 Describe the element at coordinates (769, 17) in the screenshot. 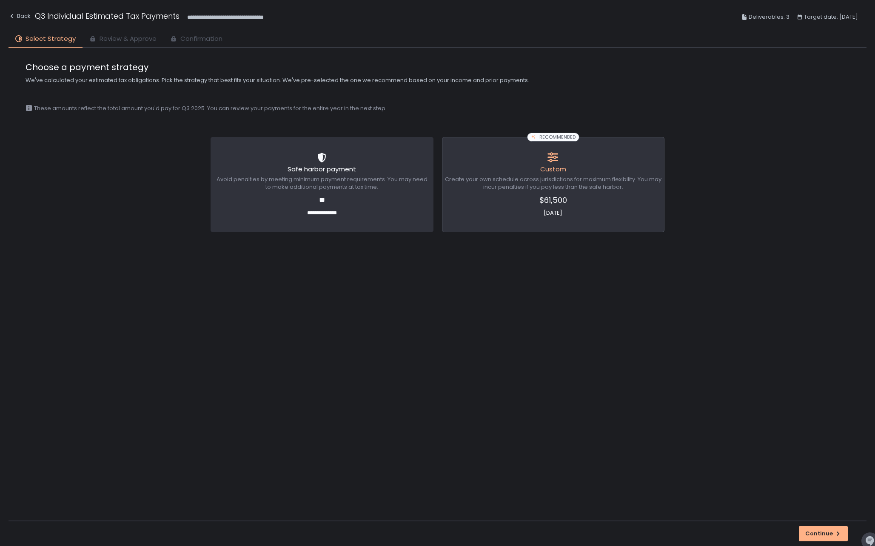

I see `span: Deliverables: 3` at that location.